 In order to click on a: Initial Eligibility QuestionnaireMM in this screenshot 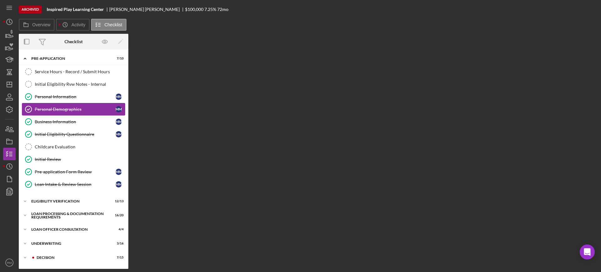, I will do `click(74, 134)`.